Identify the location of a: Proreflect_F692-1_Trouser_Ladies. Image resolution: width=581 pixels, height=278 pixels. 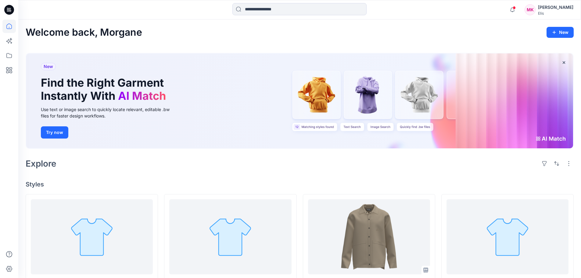
(92, 237).